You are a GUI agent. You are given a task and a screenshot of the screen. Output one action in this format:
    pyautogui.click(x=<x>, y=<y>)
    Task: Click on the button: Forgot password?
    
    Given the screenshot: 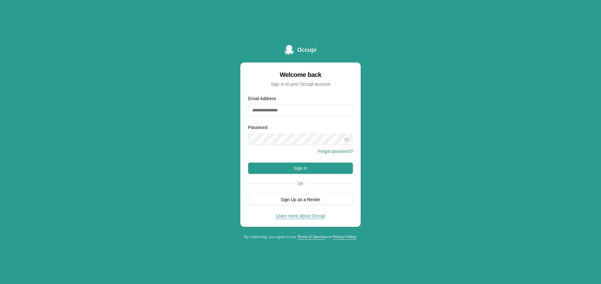 What is the action you would take?
    pyautogui.click(x=336, y=151)
    